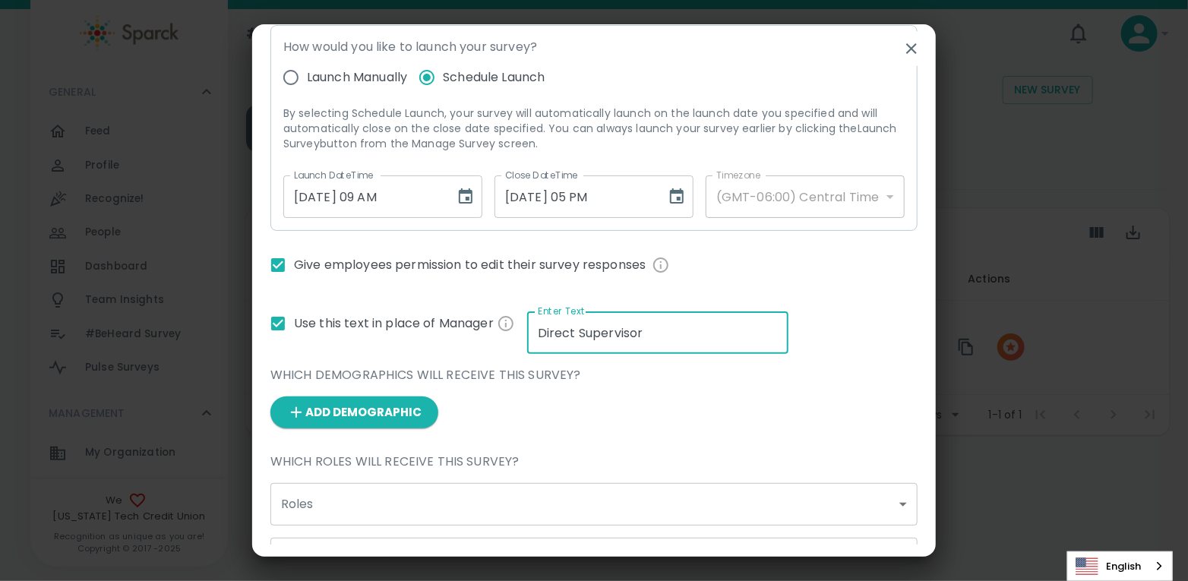 This screenshot has height=581, width=1188. Describe the element at coordinates (1119, 566) in the screenshot. I see `aside: Language selected: English` at that location.